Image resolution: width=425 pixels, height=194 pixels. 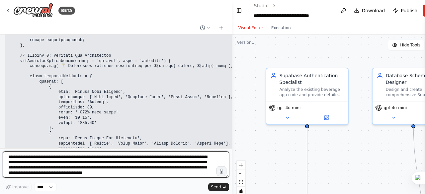 What do you see at coordinates (216, 187) in the screenshot?
I see `span: Send` at bounding box center [216, 187].